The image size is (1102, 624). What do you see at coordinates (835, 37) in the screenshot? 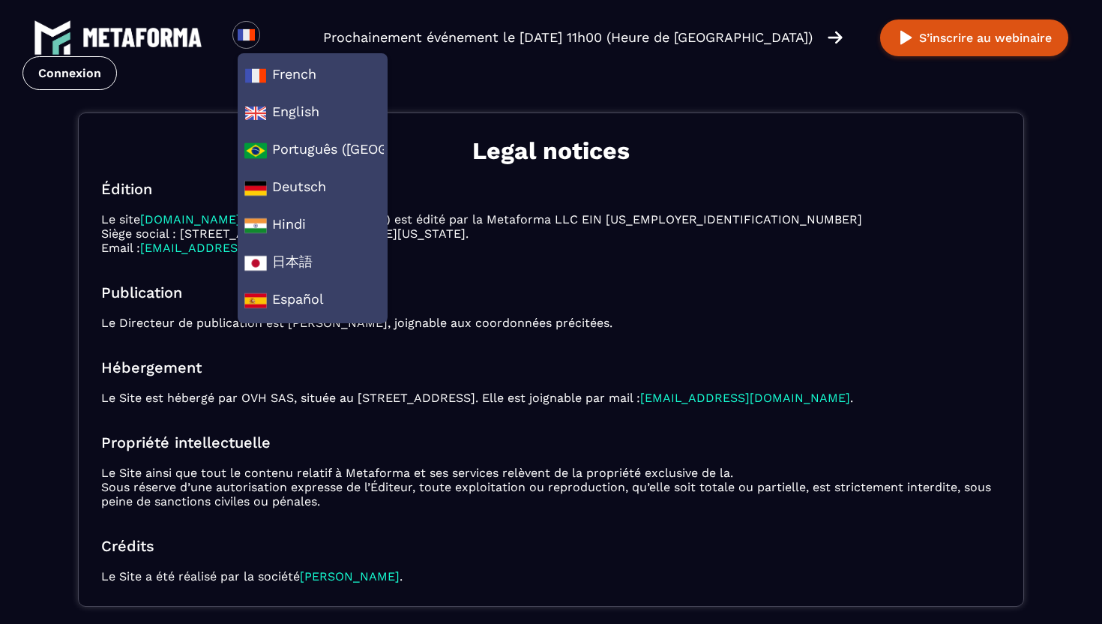
I see `img: arrow-right` at bounding box center [835, 37].